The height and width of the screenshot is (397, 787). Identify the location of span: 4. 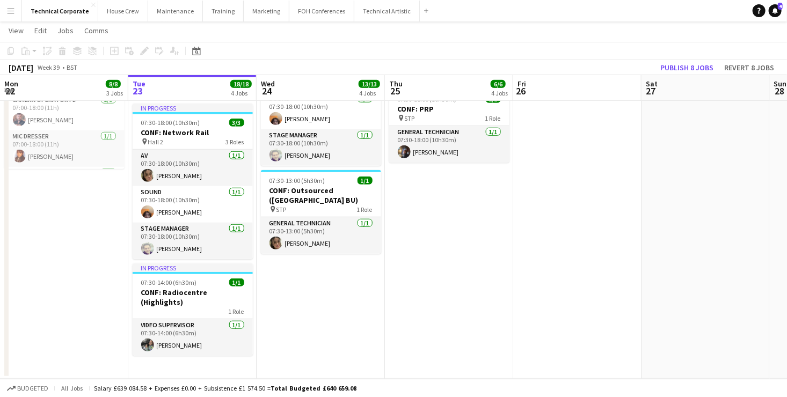
(780, 6).